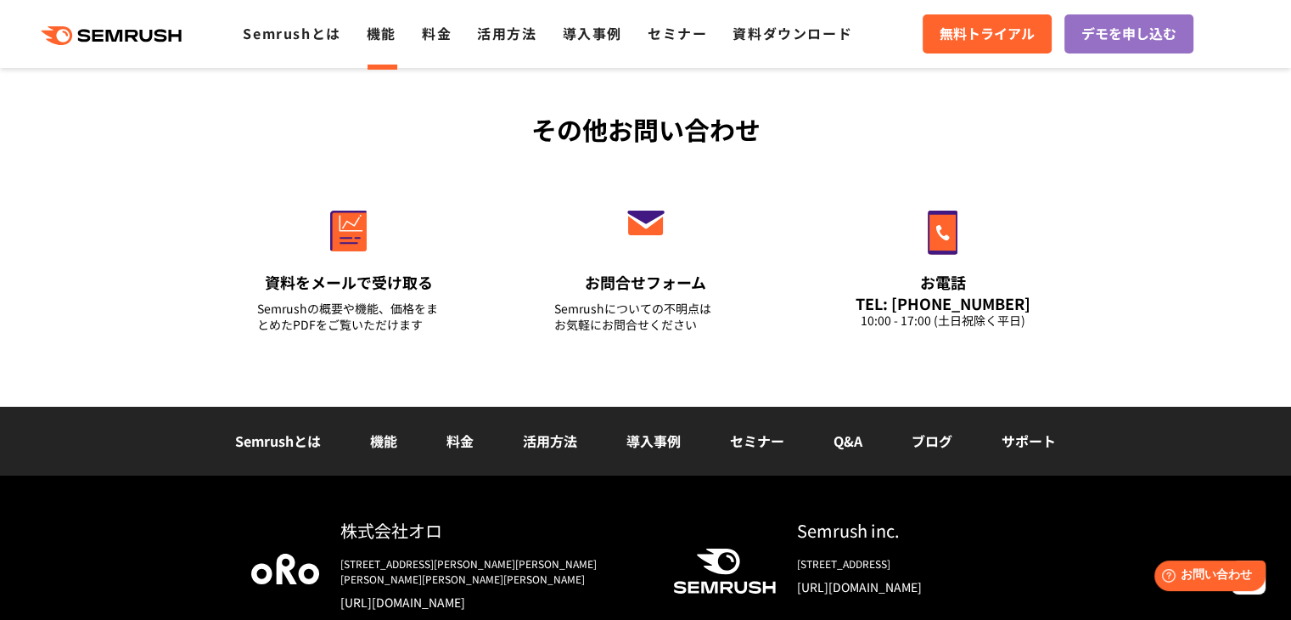  What do you see at coordinates (349, 264) in the screenshot?
I see `a: 資料をメールで受け取る Semrushの概要や機能、価格をまとめたPDFをご覧いただけます` at bounding box center [349, 264].